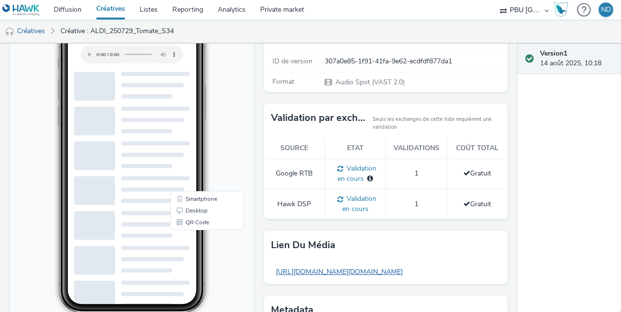  What do you see at coordinates (355, 148) in the screenshot?
I see `th: Etat` at bounding box center [355, 148].